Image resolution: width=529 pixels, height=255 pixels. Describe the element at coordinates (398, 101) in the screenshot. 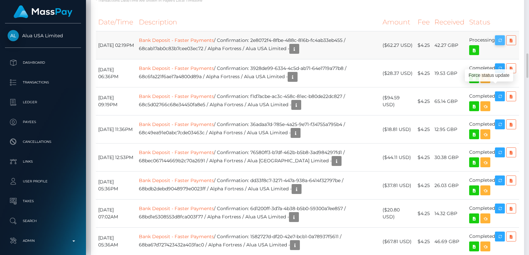

I see `td: ($94.59 USD)` at that location.